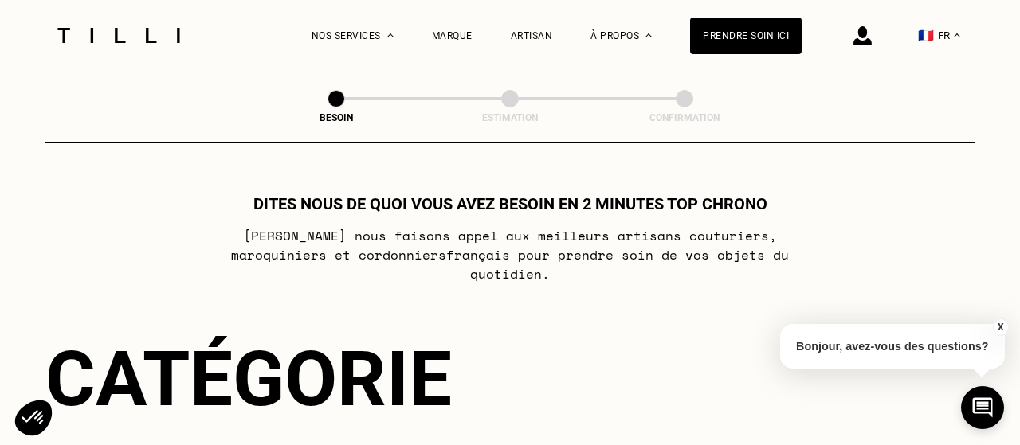 Image resolution: width=1020 pixels, height=445 pixels. I want to click on a: Logo du service de couturière Tilli, so click(119, 35).